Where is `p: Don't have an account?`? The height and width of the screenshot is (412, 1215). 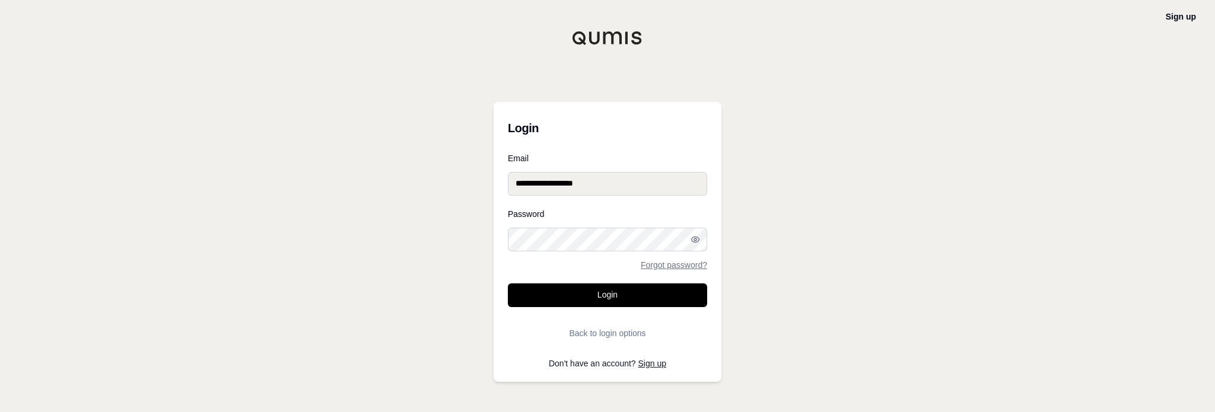 p: Don't have an account? is located at coordinates (607, 364).